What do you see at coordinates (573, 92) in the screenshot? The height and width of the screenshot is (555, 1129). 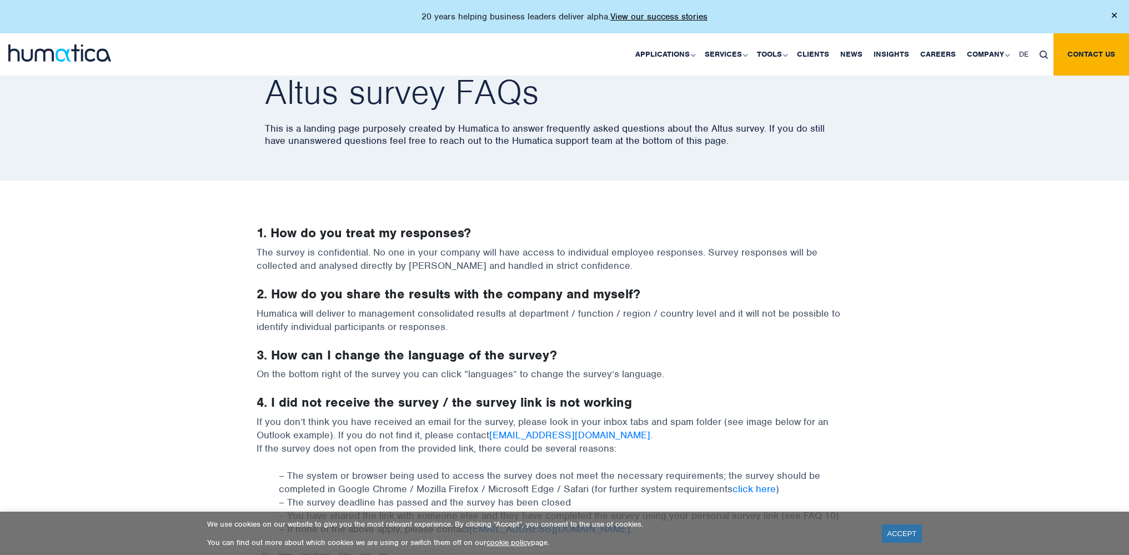 I see `h2: Altus survey FAQs` at bounding box center [573, 92].